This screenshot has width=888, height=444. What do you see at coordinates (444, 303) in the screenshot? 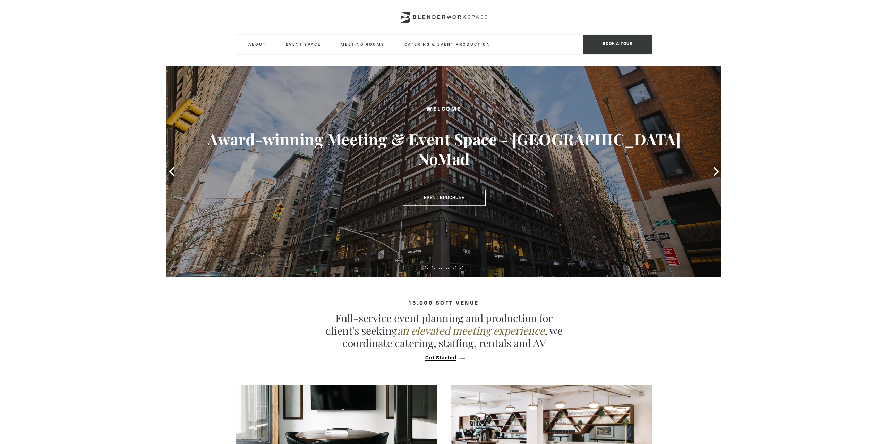
I see `h4: 15,000 sqft venue` at bounding box center [444, 303].